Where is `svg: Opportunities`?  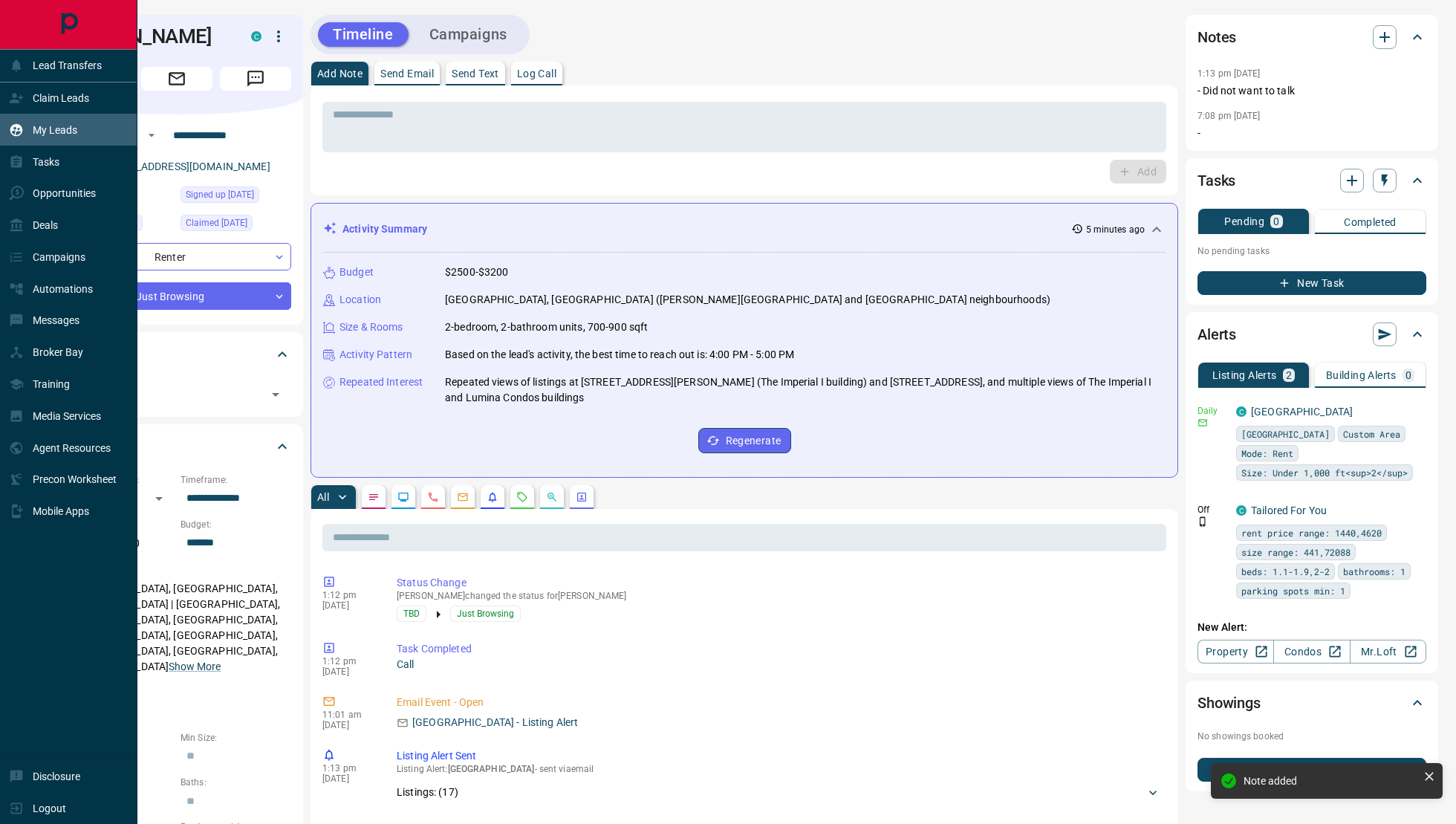 svg: Opportunities is located at coordinates (552, 497).